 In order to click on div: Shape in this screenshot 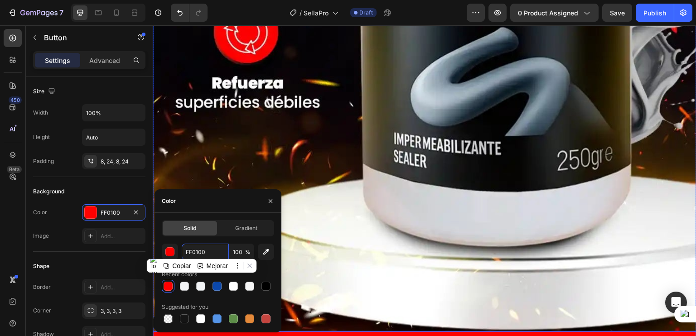, I will do `click(41, 267)`.